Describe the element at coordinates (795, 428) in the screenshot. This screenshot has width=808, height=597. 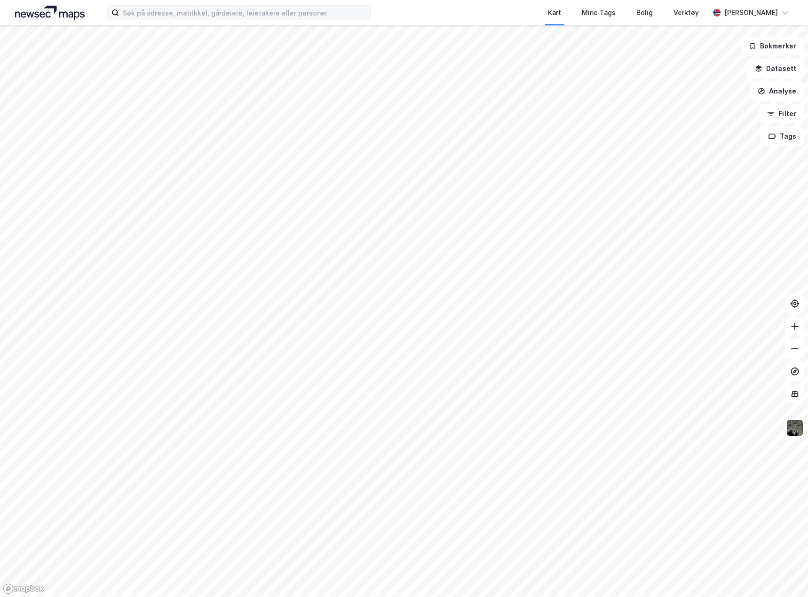
I see `img: 9k=` at that location.